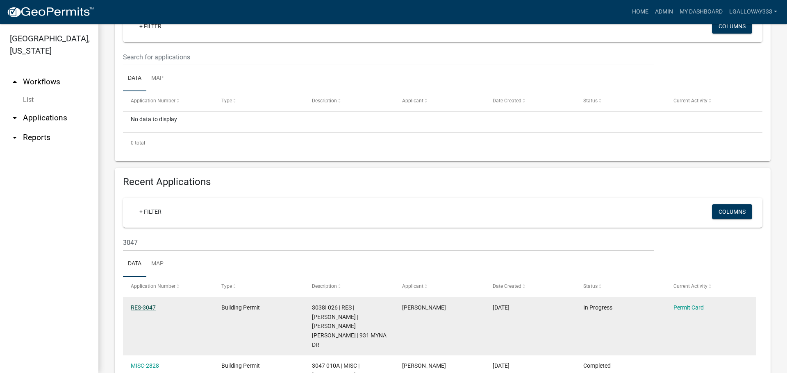  I want to click on i: arrow_drop_up, so click(15, 82).